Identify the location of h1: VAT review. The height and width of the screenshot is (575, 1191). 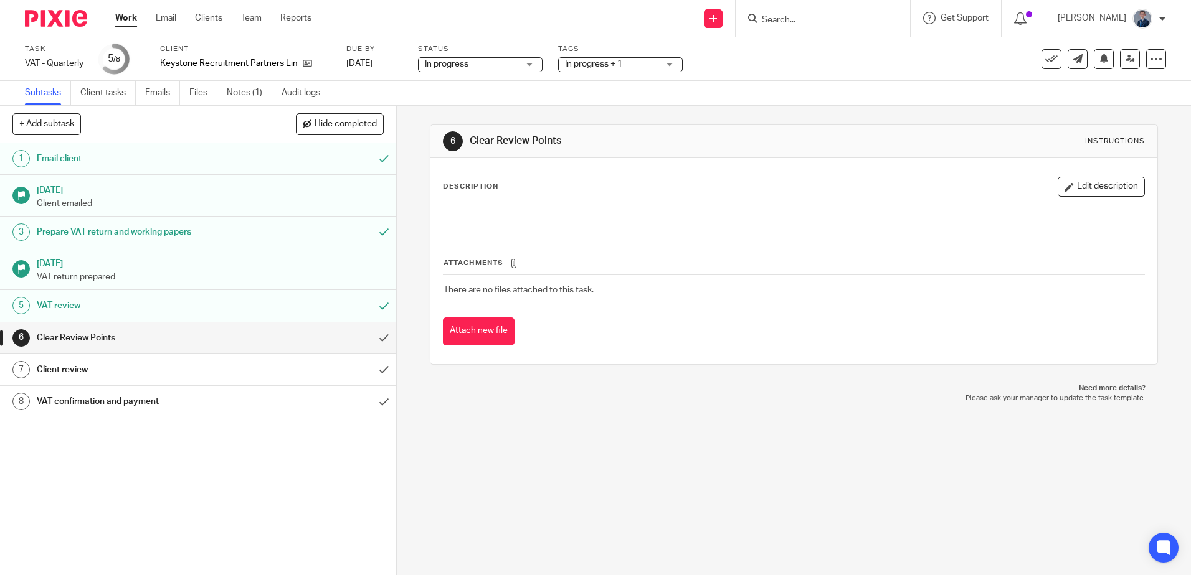
(144, 306).